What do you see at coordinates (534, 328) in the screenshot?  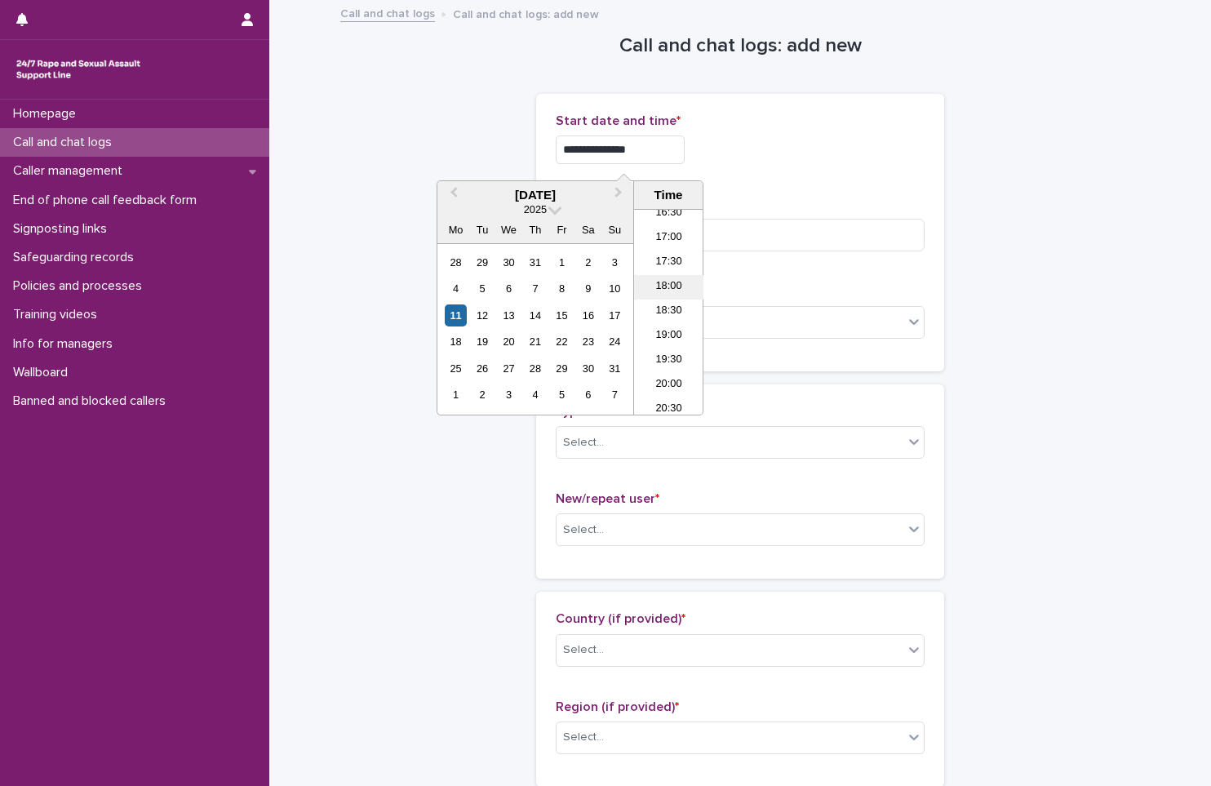 I see `div: month 2025-08` at bounding box center [534, 328].